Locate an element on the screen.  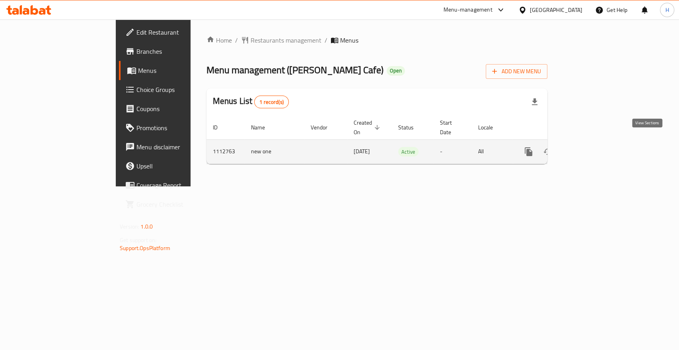
span: Upsell is located at coordinates (179, 166).